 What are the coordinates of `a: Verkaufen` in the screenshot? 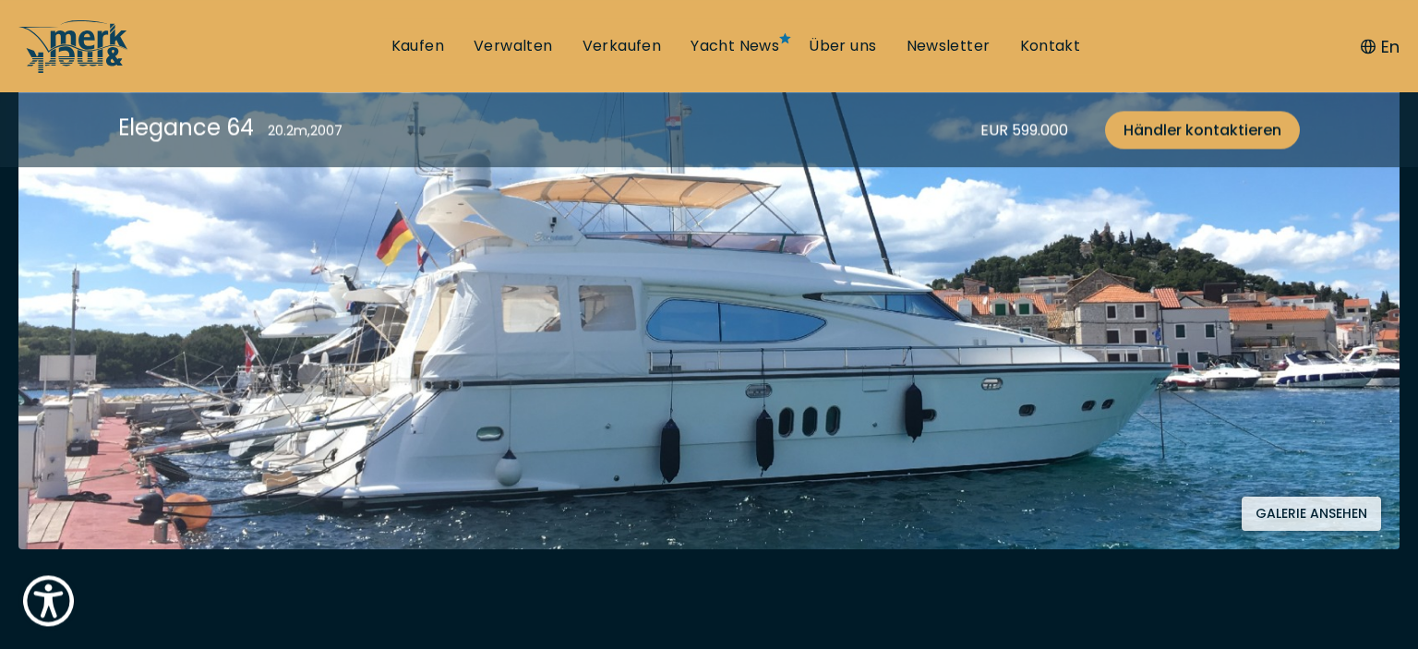 It's located at (622, 46).